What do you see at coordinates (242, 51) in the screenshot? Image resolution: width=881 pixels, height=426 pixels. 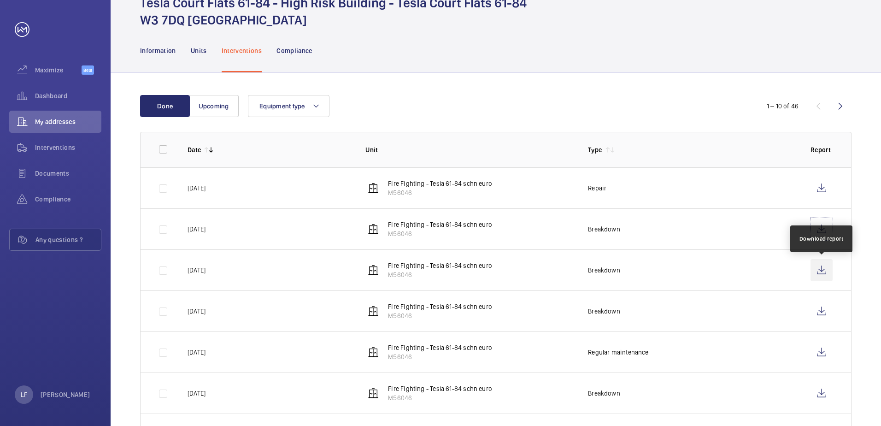 I see `p: Interventions` at bounding box center [242, 51].